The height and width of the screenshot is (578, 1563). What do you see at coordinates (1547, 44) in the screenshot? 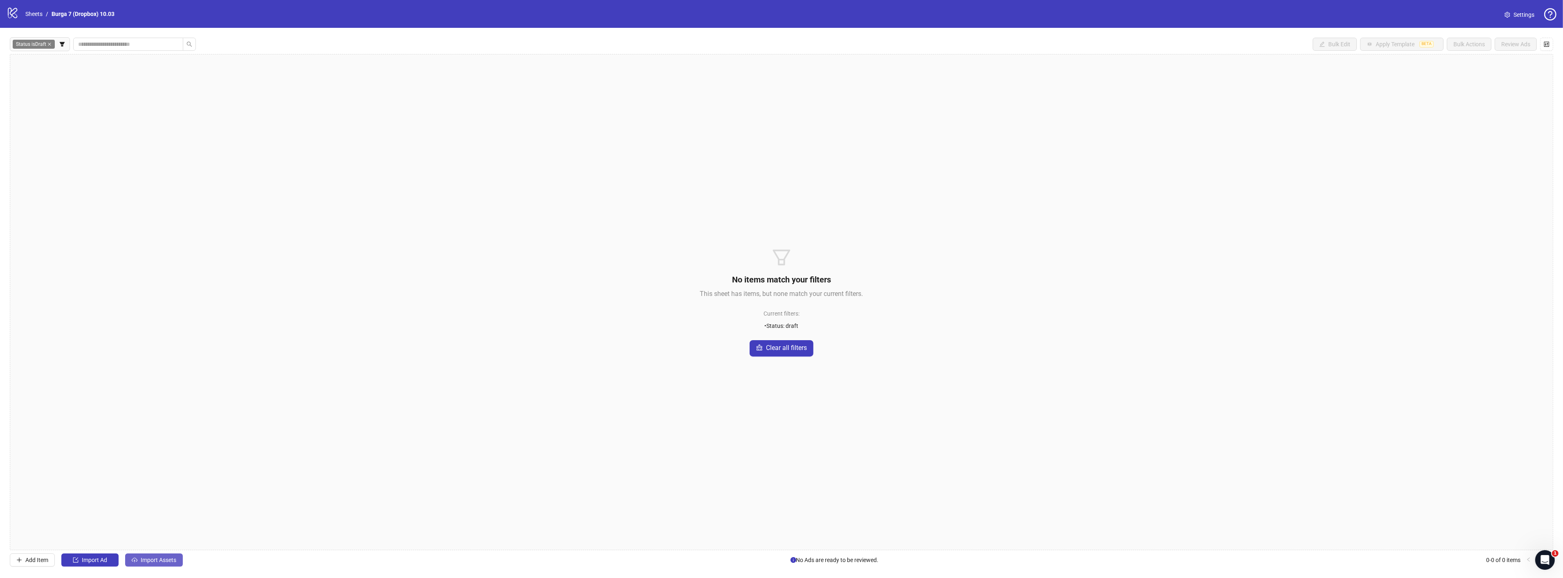
I see `span: control` at bounding box center [1547, 44].